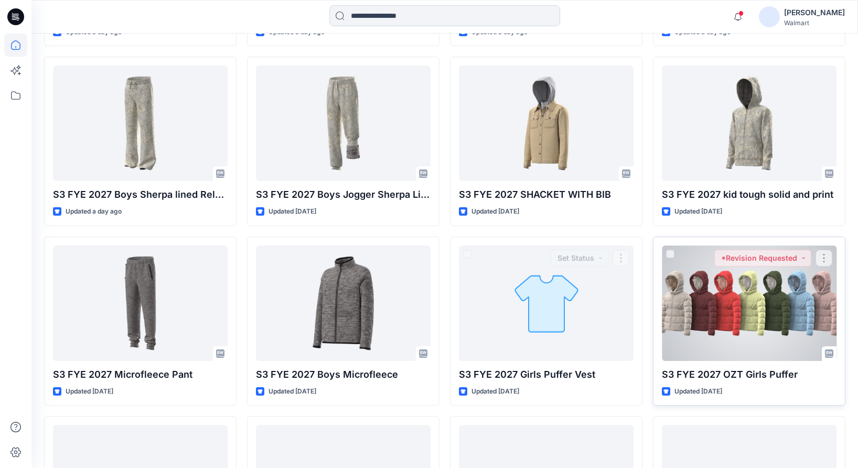 The width and height of the screenshot is (858, 468). Describe the element at coordinates (749, 303) in the screenshot. I see `a: S3 FYE 2027 OZT Girls Puffer` at that location.